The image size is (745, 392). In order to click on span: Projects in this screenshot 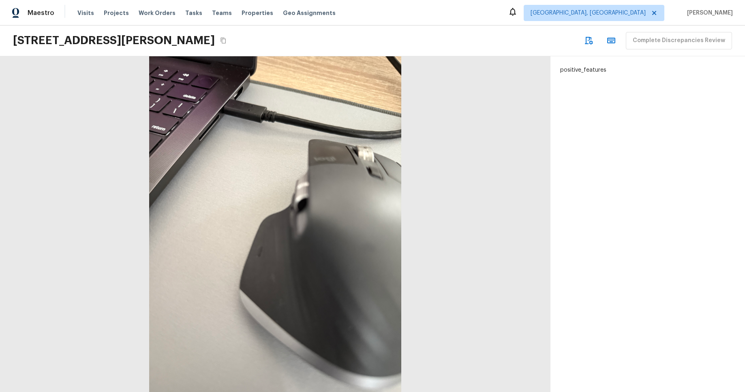, I will do `click(116, 13)`.